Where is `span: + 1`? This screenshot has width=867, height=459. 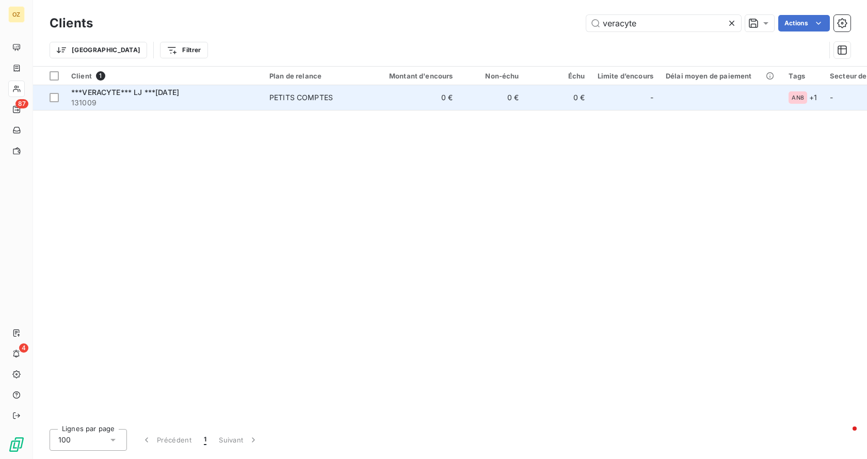
span: + 1 is located at coordinates (813, 97).